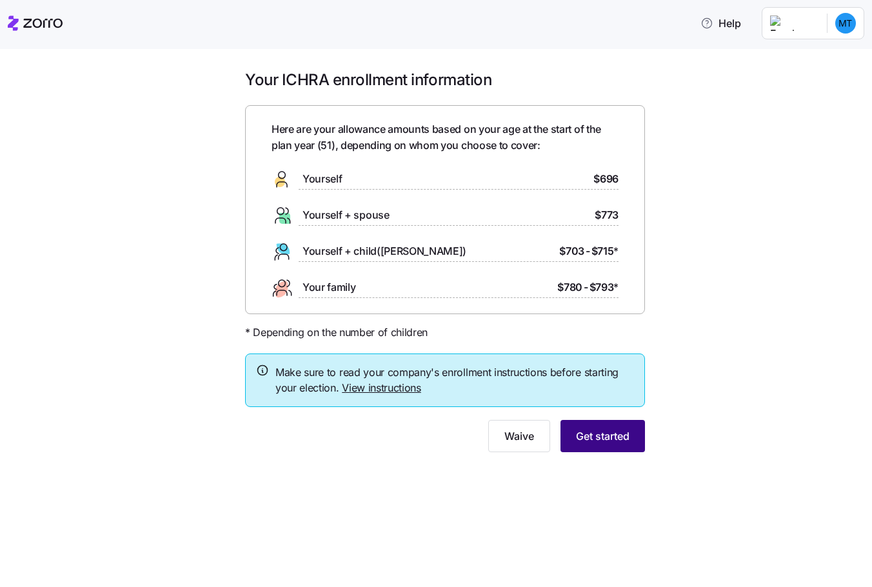 This screenshot has height=587, width=872. Describe the element at coordinates (605, 251) in the screenshot. I see `span: $715` at that location.